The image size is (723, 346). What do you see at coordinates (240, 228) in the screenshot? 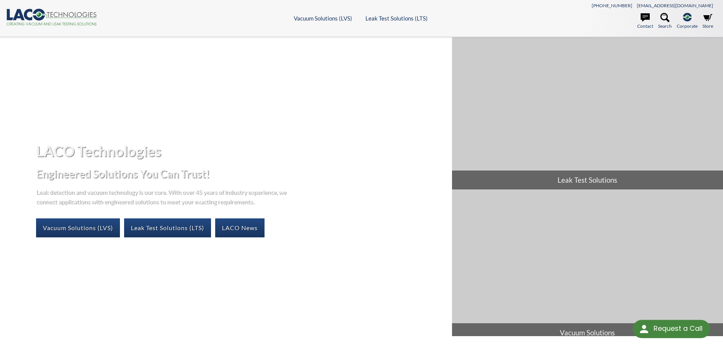
I see `a: LACO News` at bounding box center [240, 228].